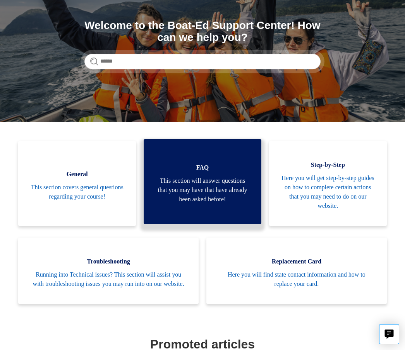  I want to click on a: Step-by-Step Here you will get step-by-step guides on how to complete certain actions that you ma..., so click(328, 184).